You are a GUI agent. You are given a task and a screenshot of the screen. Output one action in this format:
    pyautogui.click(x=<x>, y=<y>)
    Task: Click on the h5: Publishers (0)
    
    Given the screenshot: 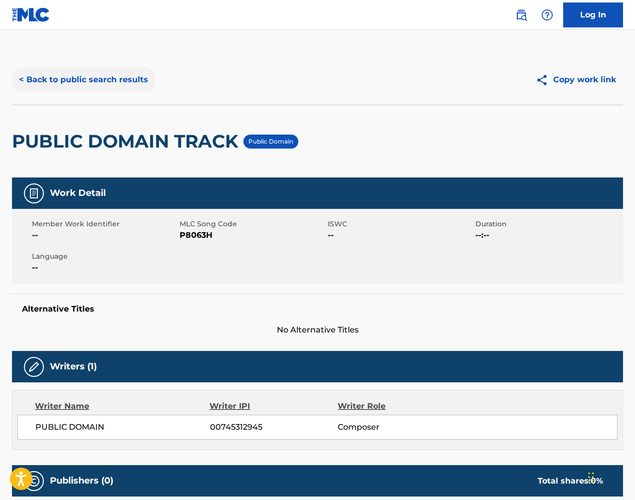 What is the action you would take?
    pyautogui.click(x=81, y=481)
    